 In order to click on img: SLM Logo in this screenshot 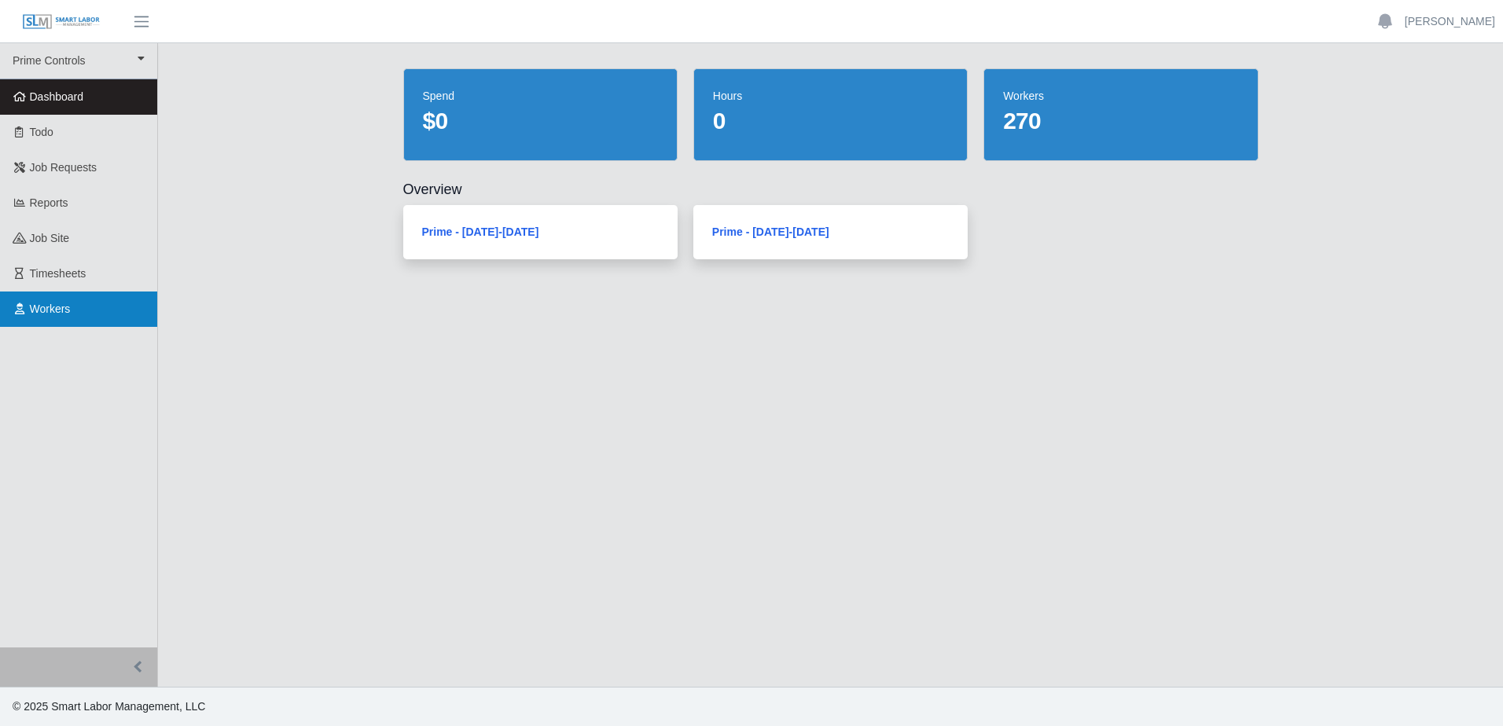, I will do `click(61, 22)`.